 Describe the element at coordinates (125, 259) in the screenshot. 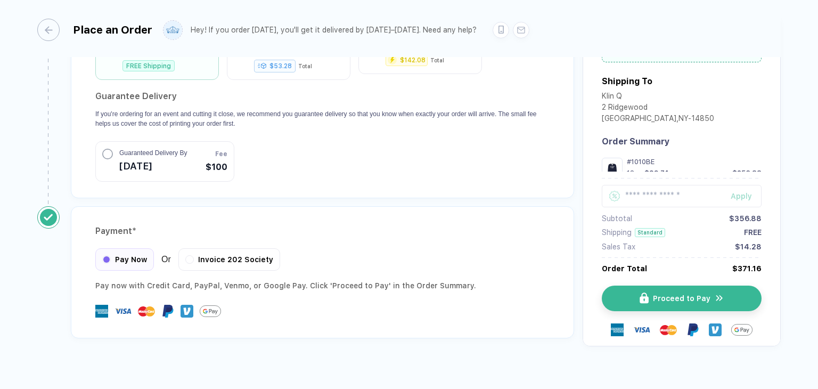

I see `div: Pay Now` at that location.